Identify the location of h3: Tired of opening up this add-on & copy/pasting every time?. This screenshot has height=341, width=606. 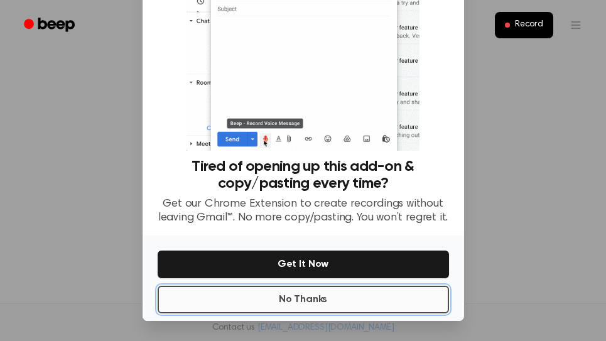
(303, 175).